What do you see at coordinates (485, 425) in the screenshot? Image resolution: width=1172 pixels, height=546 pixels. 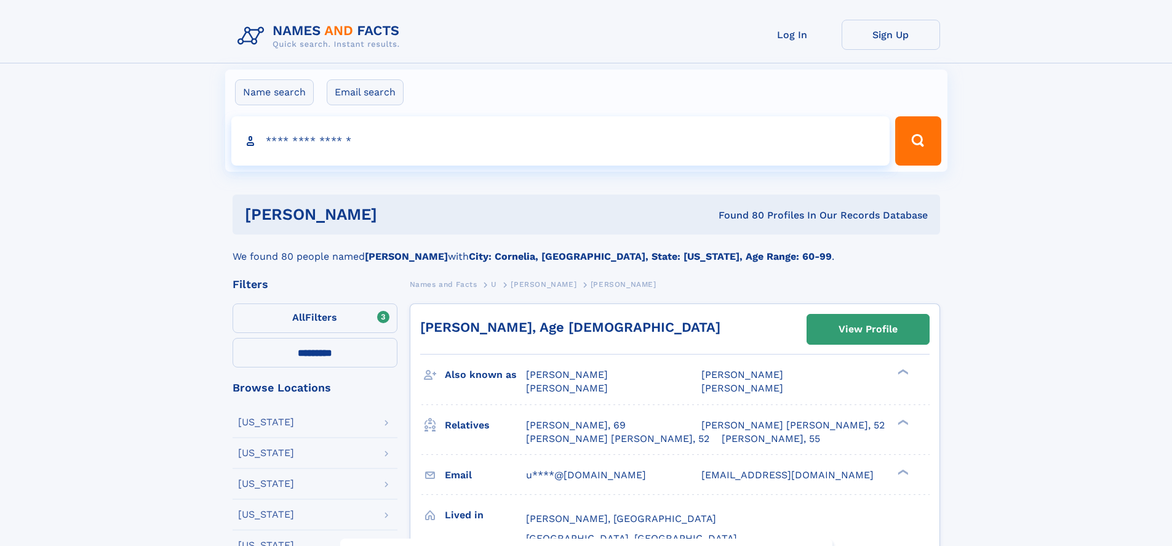 I see `h3: Relatives` at bounding box center [485, 425].